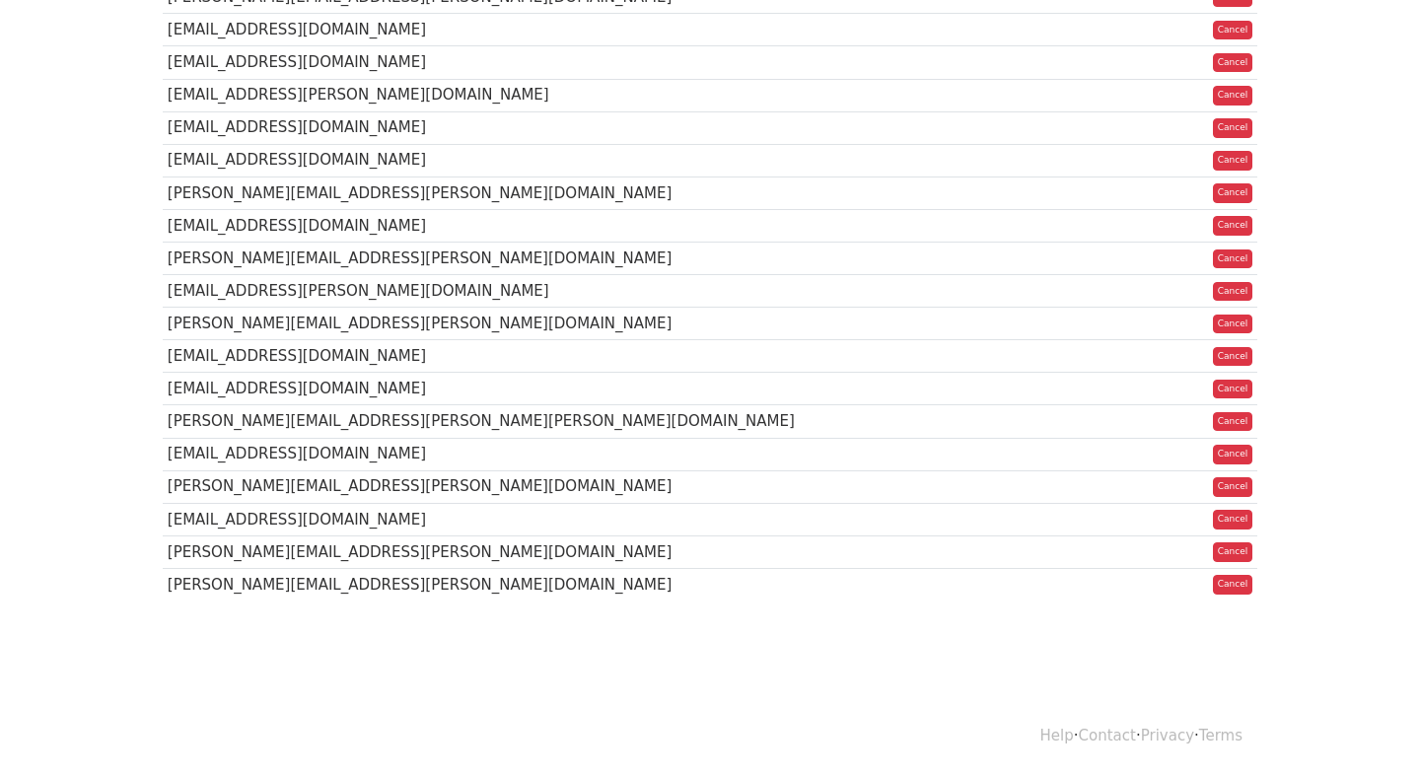  Describe the element at coordinates (1107, 736) in the screenshot. I see `a: Contact` at that location.